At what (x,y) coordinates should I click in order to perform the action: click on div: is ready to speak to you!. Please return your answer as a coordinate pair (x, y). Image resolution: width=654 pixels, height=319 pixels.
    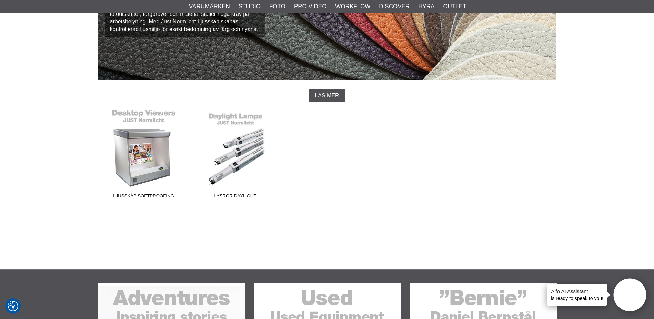
    Looking at the image, I should click on (577, 295).